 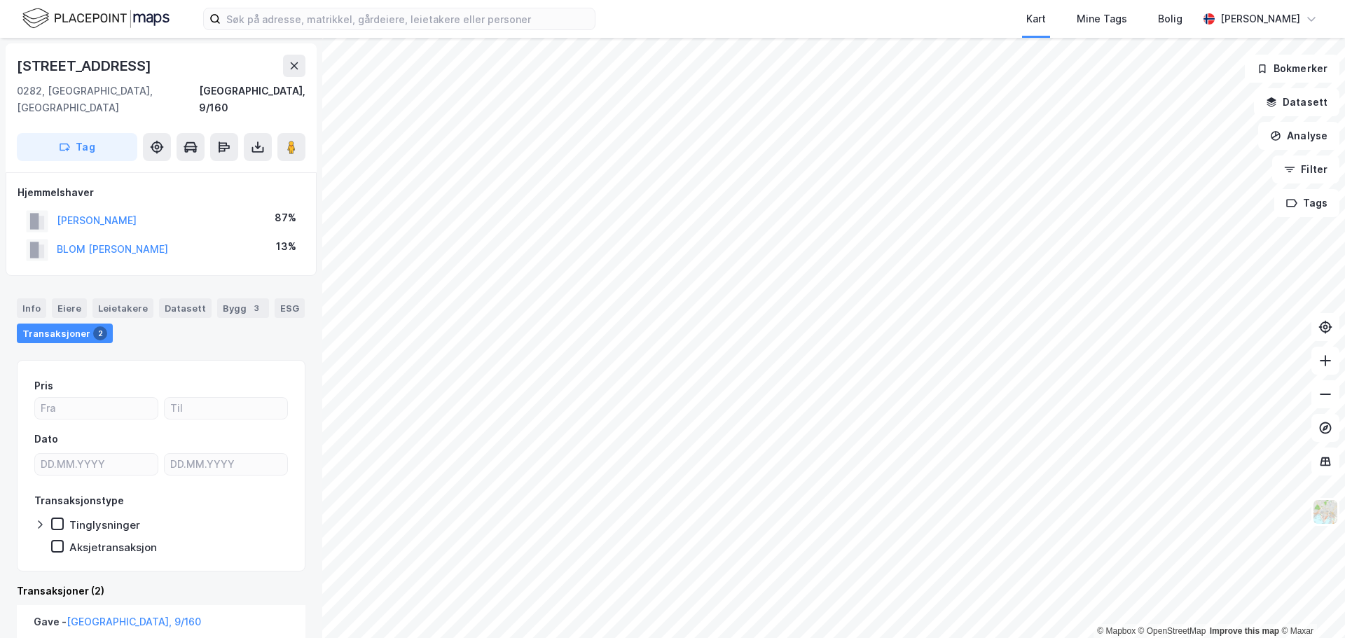 I want to click on button: Analyse, so click(x=1299, y=136).